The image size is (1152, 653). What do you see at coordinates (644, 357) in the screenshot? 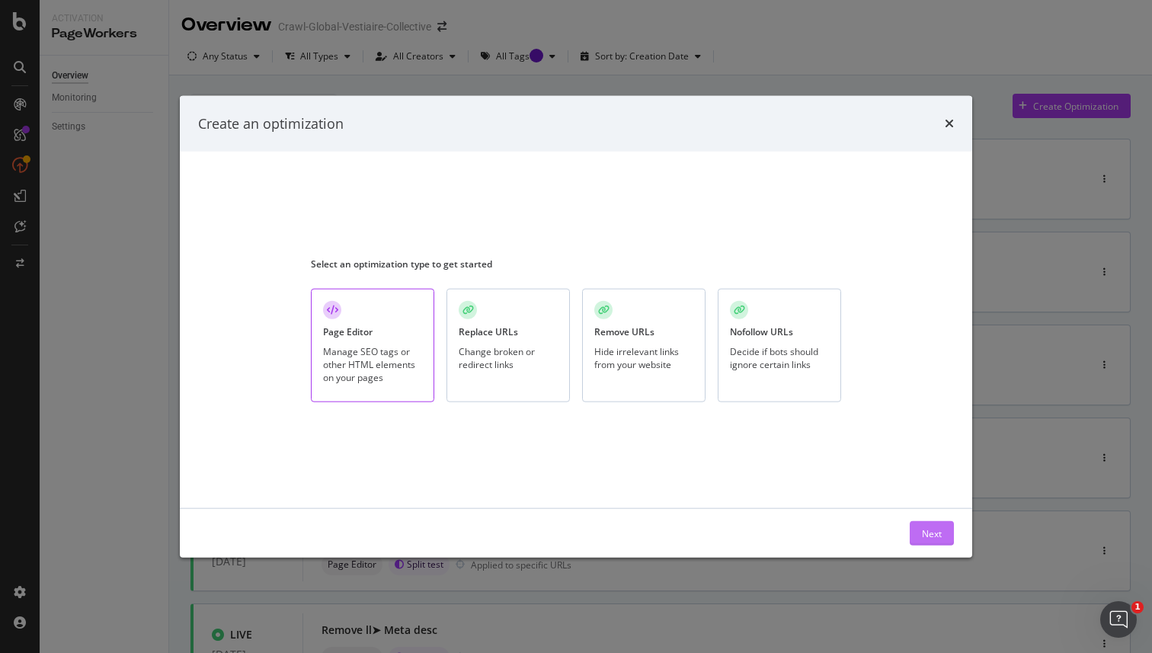
I see `div: Hide irrelevant links from your website` at bounding box center [644, 357].